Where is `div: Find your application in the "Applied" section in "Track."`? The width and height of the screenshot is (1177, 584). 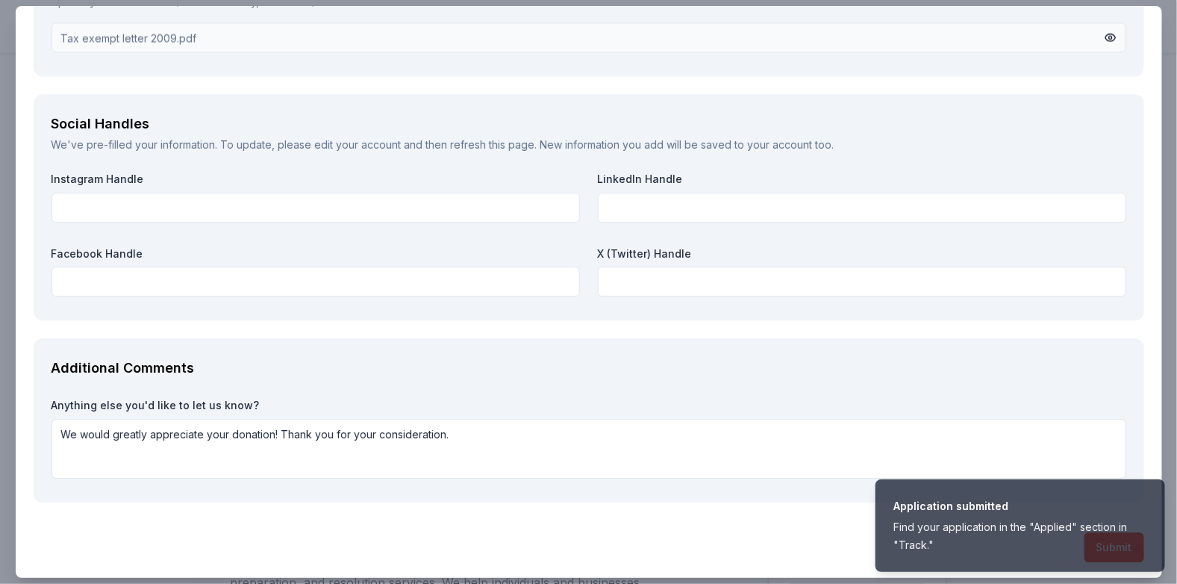
div: Find your application in the "Applied" section in "Track." is located at coordinates (1020, 536).